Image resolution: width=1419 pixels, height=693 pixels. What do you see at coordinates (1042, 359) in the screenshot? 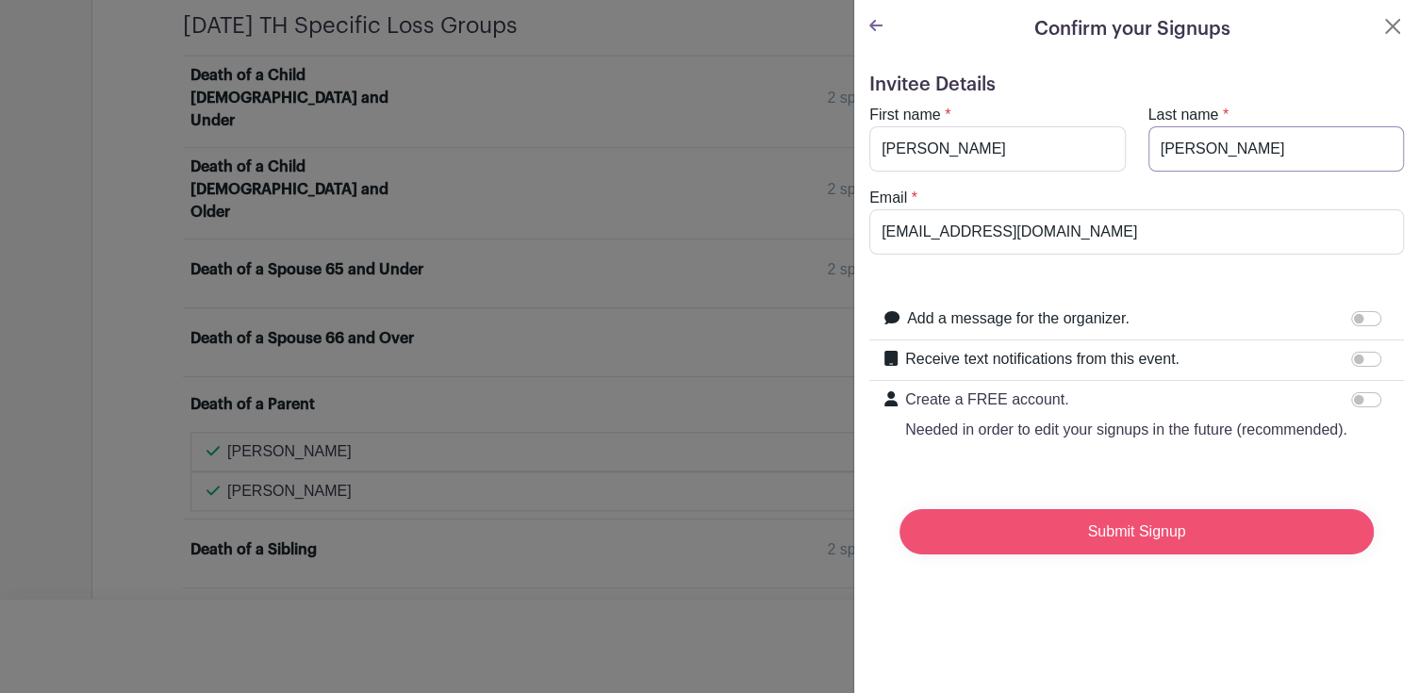
I see `label: Receive text notifications from this event.` at bounding box center [1042, 359].